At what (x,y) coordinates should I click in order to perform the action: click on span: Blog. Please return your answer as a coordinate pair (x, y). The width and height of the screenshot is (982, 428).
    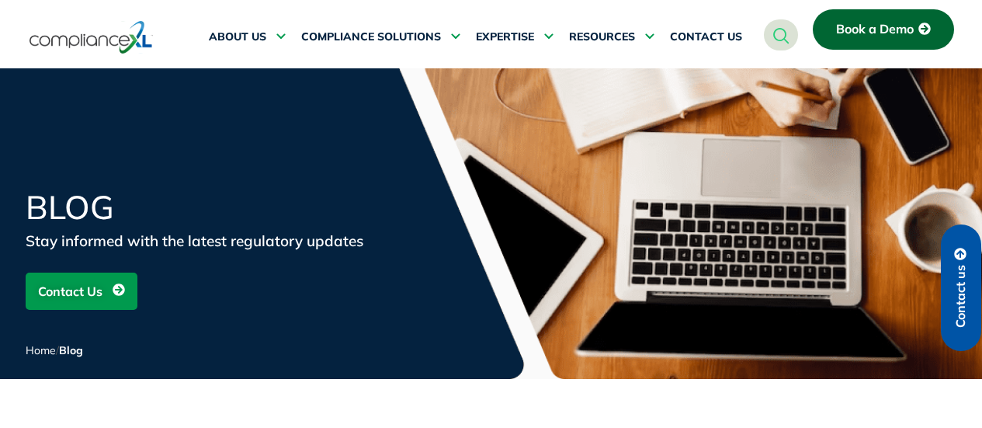
    Looking at the image, I should click on (71, 350).